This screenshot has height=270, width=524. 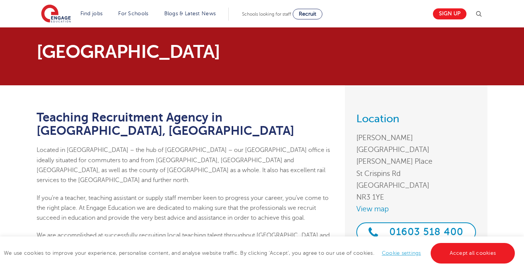 I want to click on a: View map, so click(x=416, y=209).